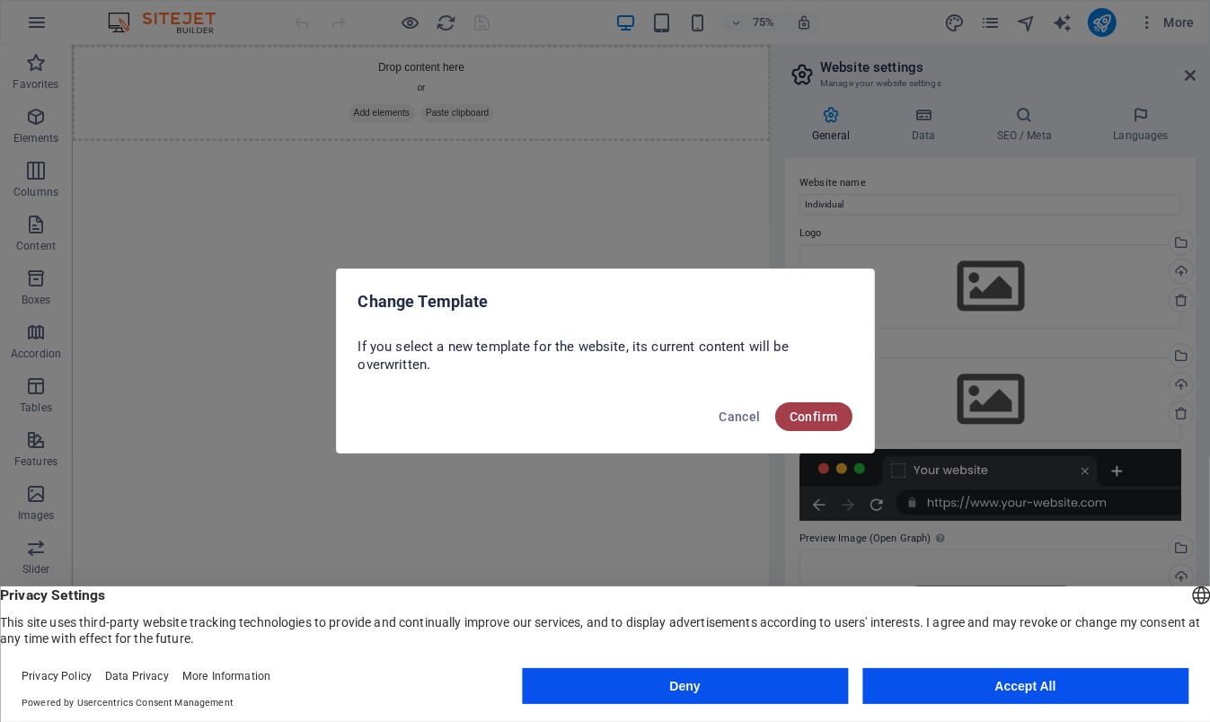 Image resolution: width=1210 pixels, height=722 pixels. I want to click on span: Paste clipboard, so click(514, 91).